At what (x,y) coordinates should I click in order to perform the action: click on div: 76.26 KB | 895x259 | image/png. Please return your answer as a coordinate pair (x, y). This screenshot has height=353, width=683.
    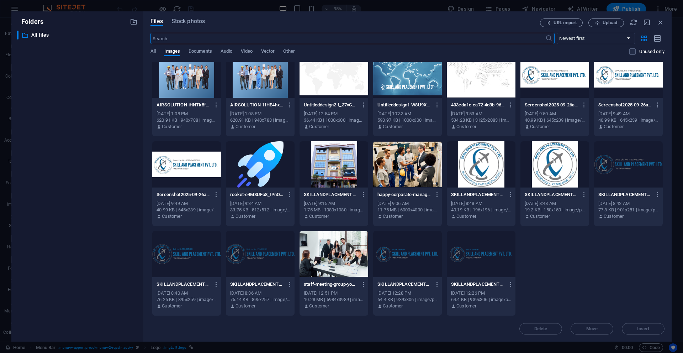
    Looking at the image, I should click on (186, 299).